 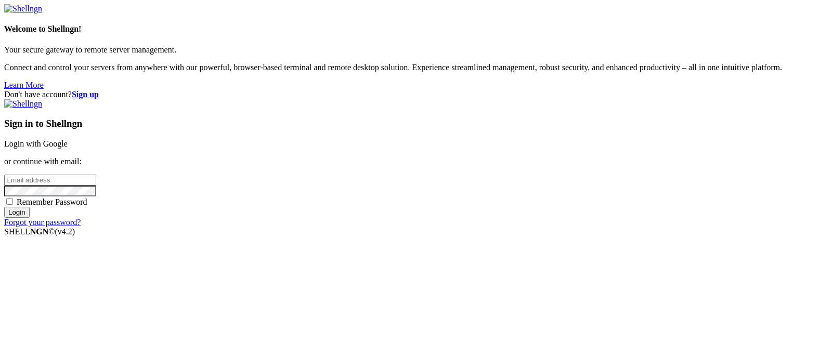 What do you see at coordinates (36, 143) in the screenshot?
I see `a: Login with Google` at bounding box center [36, 143].